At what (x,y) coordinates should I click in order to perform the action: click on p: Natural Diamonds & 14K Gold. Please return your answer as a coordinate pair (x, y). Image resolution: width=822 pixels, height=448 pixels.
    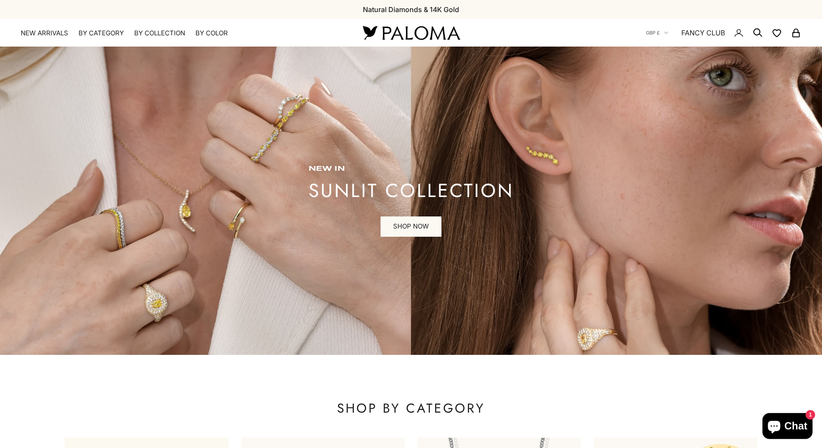
    Looking at the image, I should click on (411, 9).